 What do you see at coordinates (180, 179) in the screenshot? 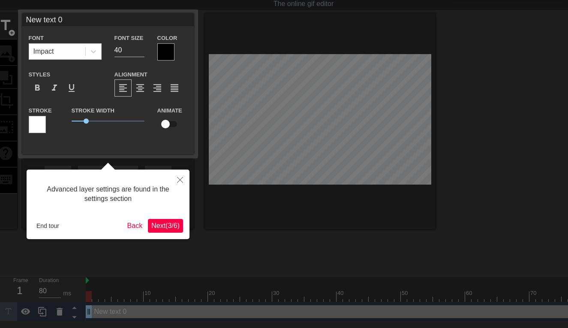
I see `button: Close` at bounding box center [180, 179].